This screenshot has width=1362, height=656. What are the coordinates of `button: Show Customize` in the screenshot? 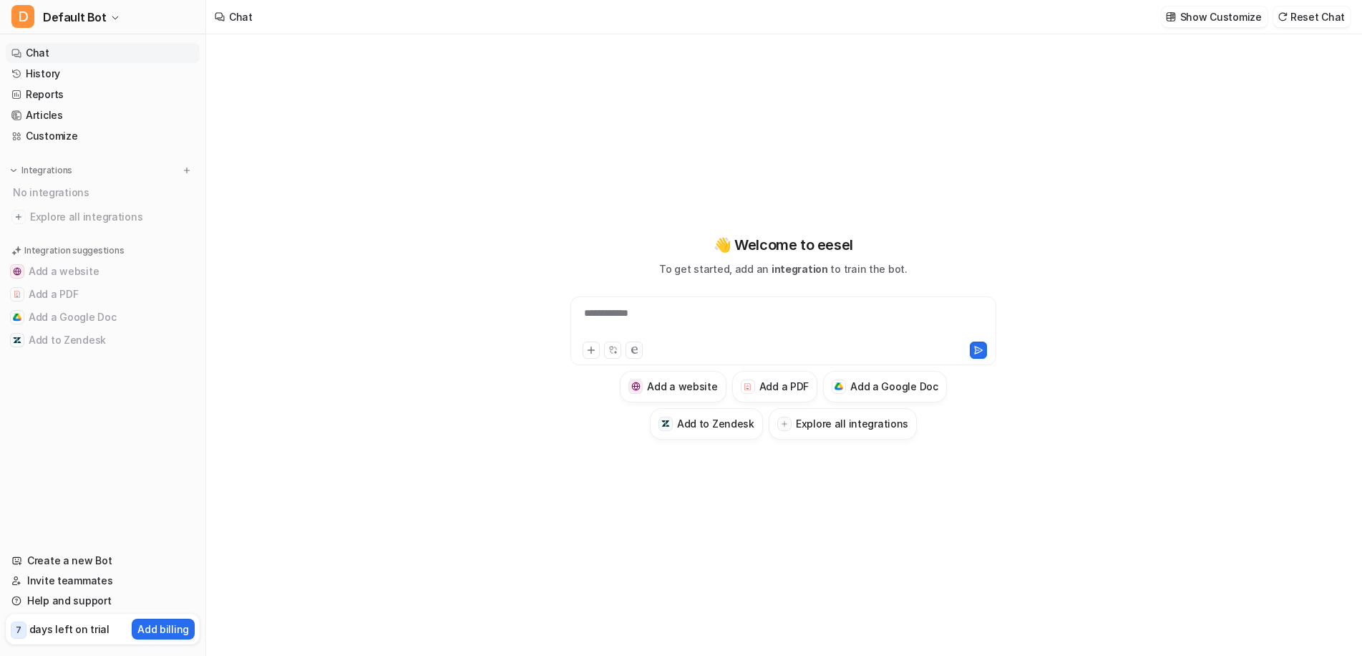 It's located at (1215, 16).